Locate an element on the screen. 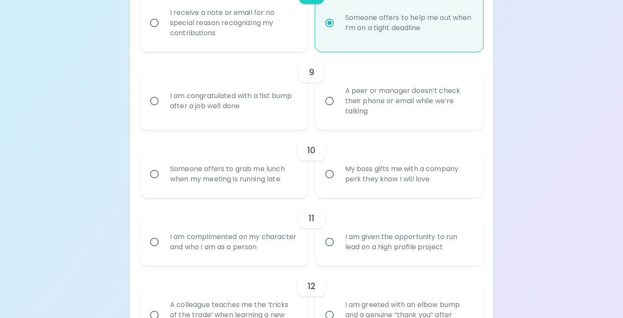 This screenshot has width=623, height=318. h6: 9 is located at coordinates (311, 72).